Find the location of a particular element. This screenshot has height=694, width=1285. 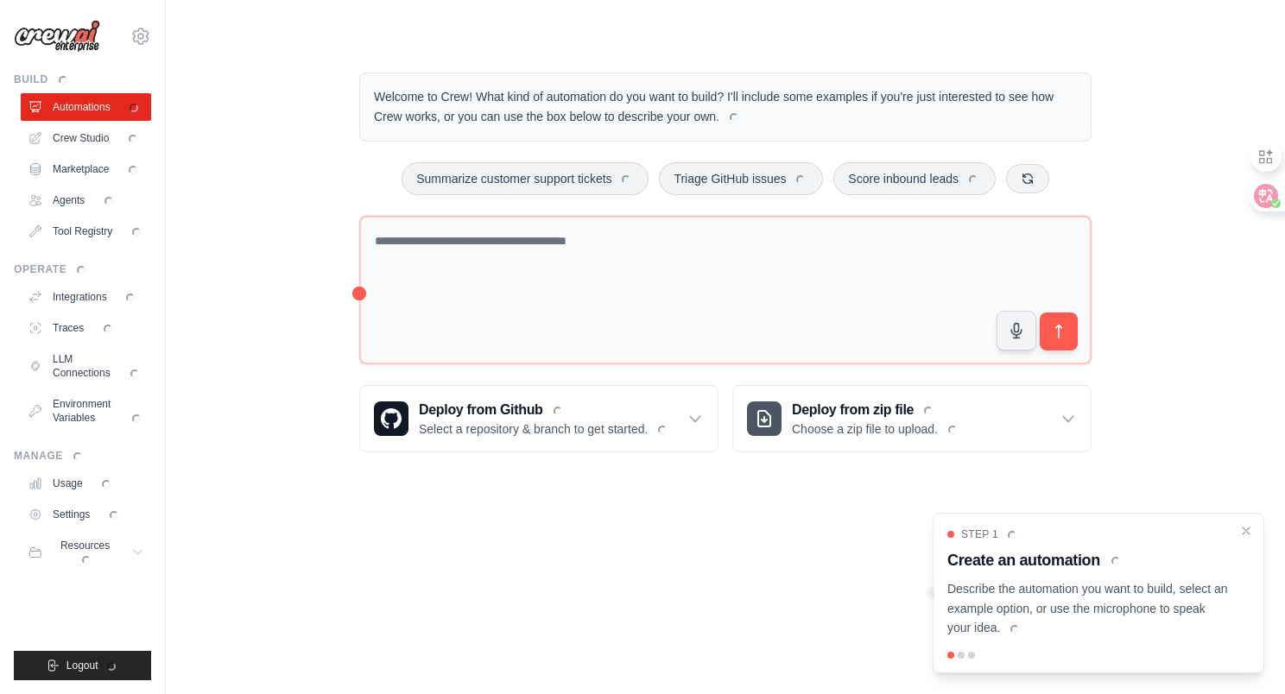

p: Select a repository & branch to get started. is located at coordinates (544, 429).